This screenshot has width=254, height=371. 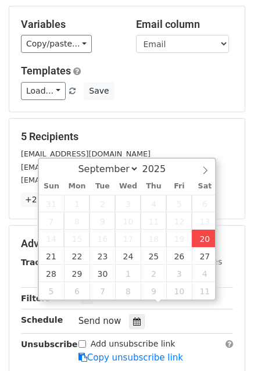 What do you see at coordinates (185, 24) in the screenshot?
I see `h5: Email column` at bounding box center [185, 24].